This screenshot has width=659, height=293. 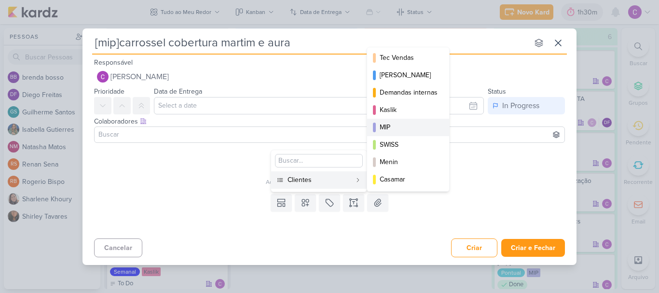 I want to click on button: Criar, so click(x=474, y=248).